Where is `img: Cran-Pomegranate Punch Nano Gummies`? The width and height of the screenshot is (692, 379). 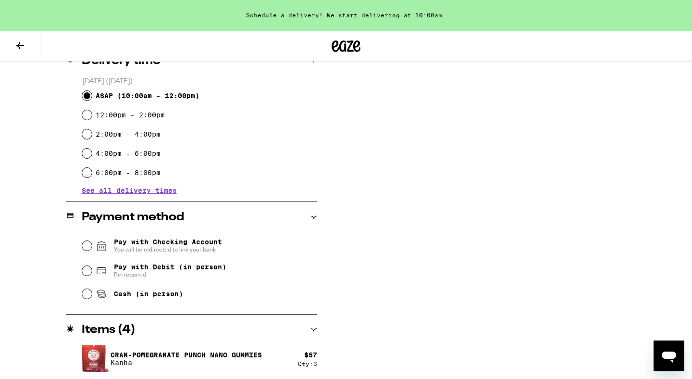 img: Cran-Pomegranate Punch Nano Gummies is located at coordinates (95, 359).